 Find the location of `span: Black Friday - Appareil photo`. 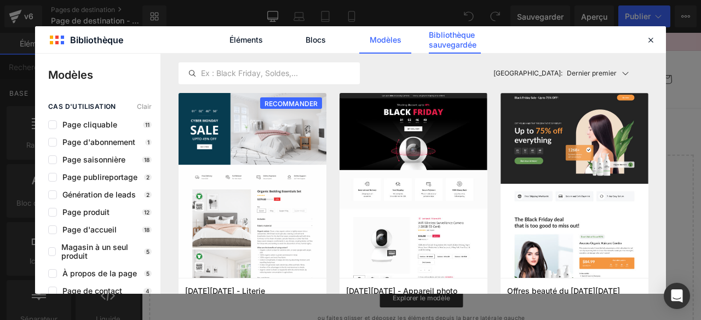

span: Black Friday - Appareil photo is located at coordinates (401, 291).